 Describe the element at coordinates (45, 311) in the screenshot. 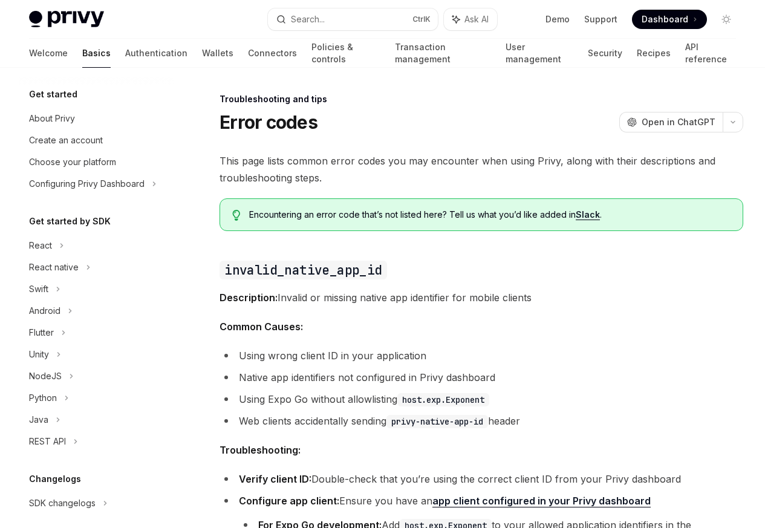

I see `div: Android` at that location.